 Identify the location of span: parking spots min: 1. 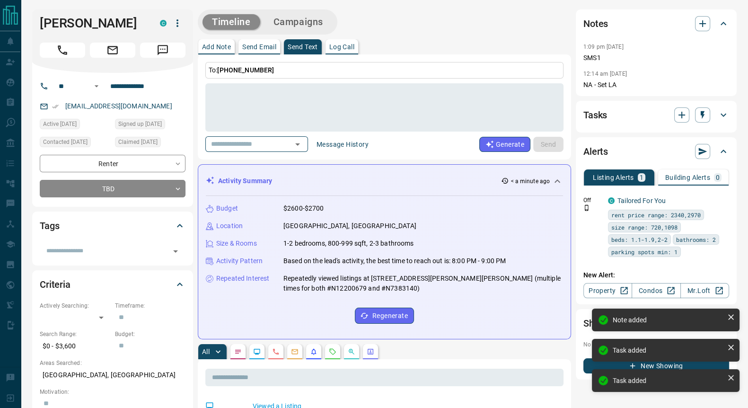
(644, 252).